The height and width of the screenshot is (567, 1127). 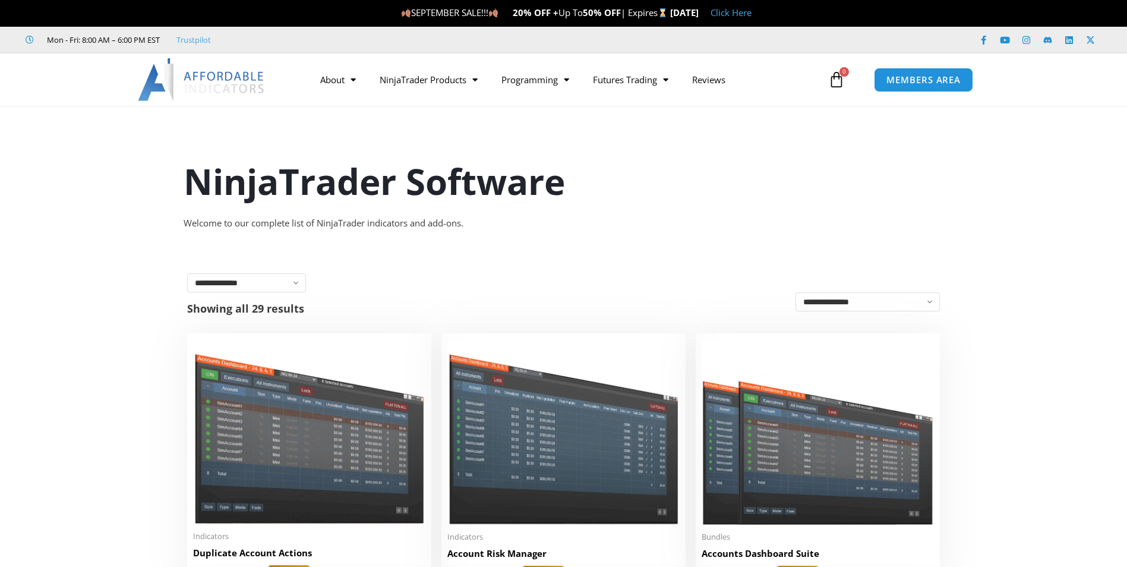 What do you see at coordinates (201, 80) in the screenshot?
I see `img: LogoAI | Affordable Indicators – NinjaTrader` at bounding box center [201, 80].